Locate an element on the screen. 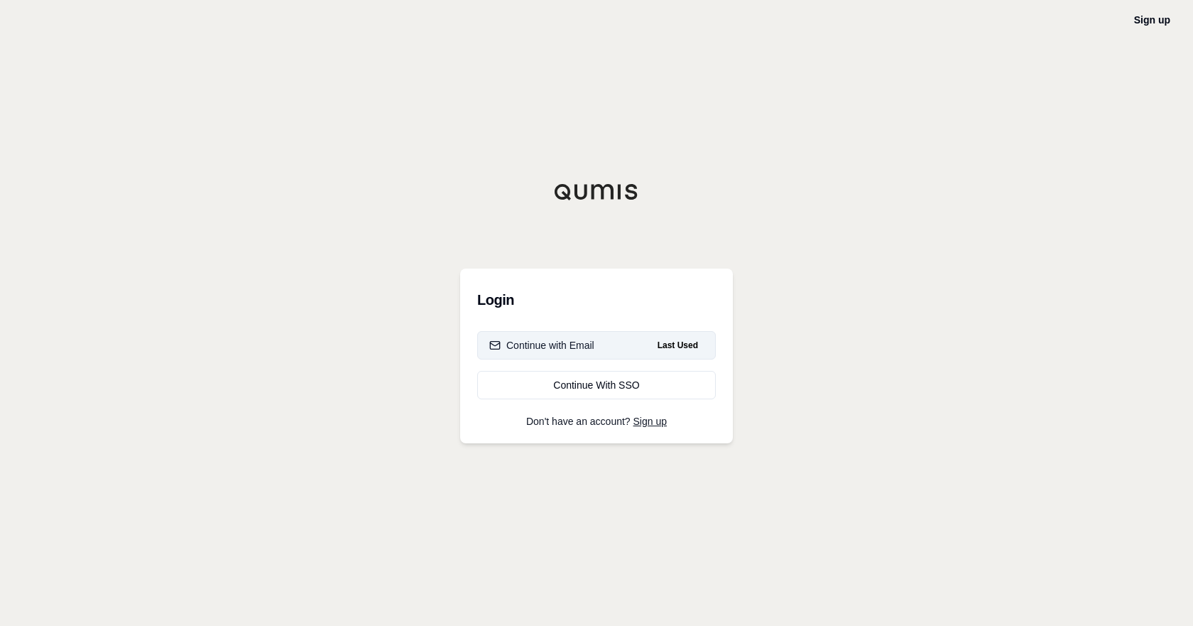 This screenshot has width=1193, height=626. h3: Login is located at coordinates (597, 300).